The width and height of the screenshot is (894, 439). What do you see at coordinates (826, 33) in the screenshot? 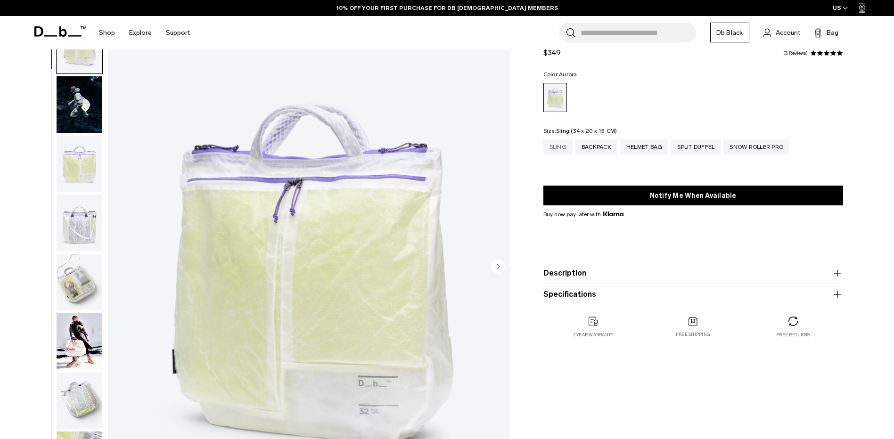
I see `button: Bag` at bounding box center [826, 33].